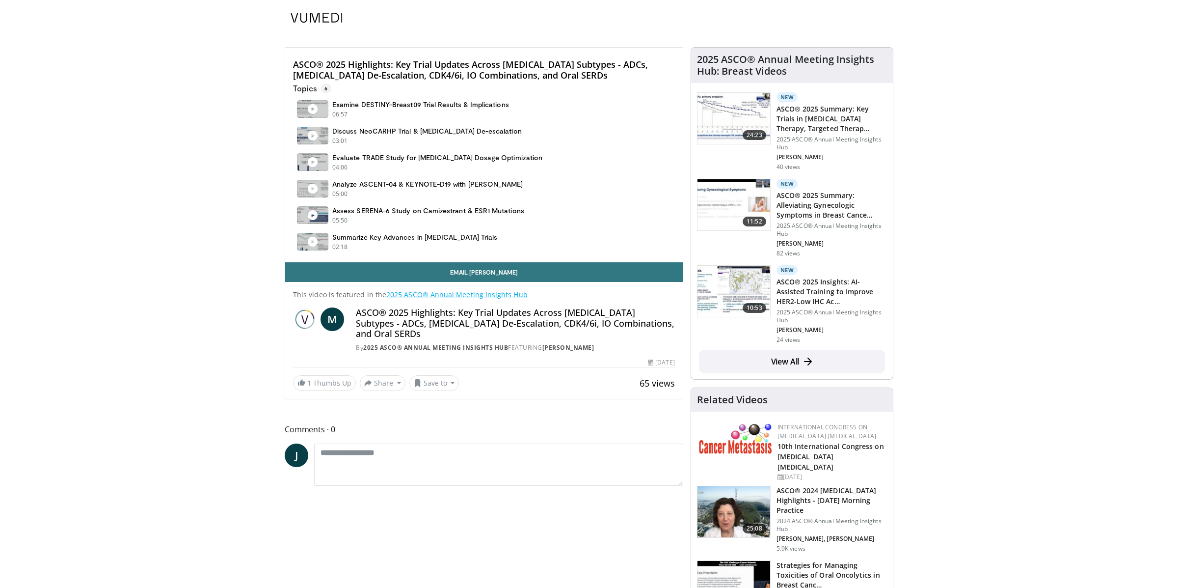  I want to click on img: 37b84944-f7ba-4b64-8bc9-1ee66f3848a7.png.150x105_q85_crop-smart_upscale.png, so click(734, 511).